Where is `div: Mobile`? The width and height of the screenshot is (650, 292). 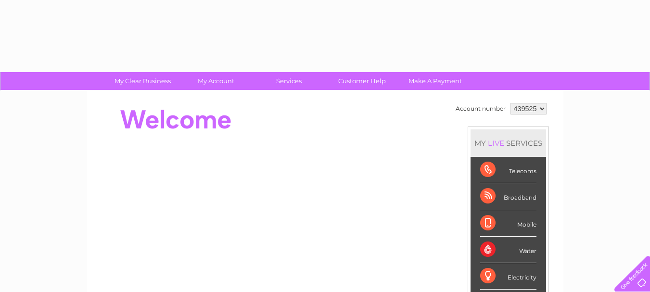 div: Mobile is located at coordinates (508, 223).